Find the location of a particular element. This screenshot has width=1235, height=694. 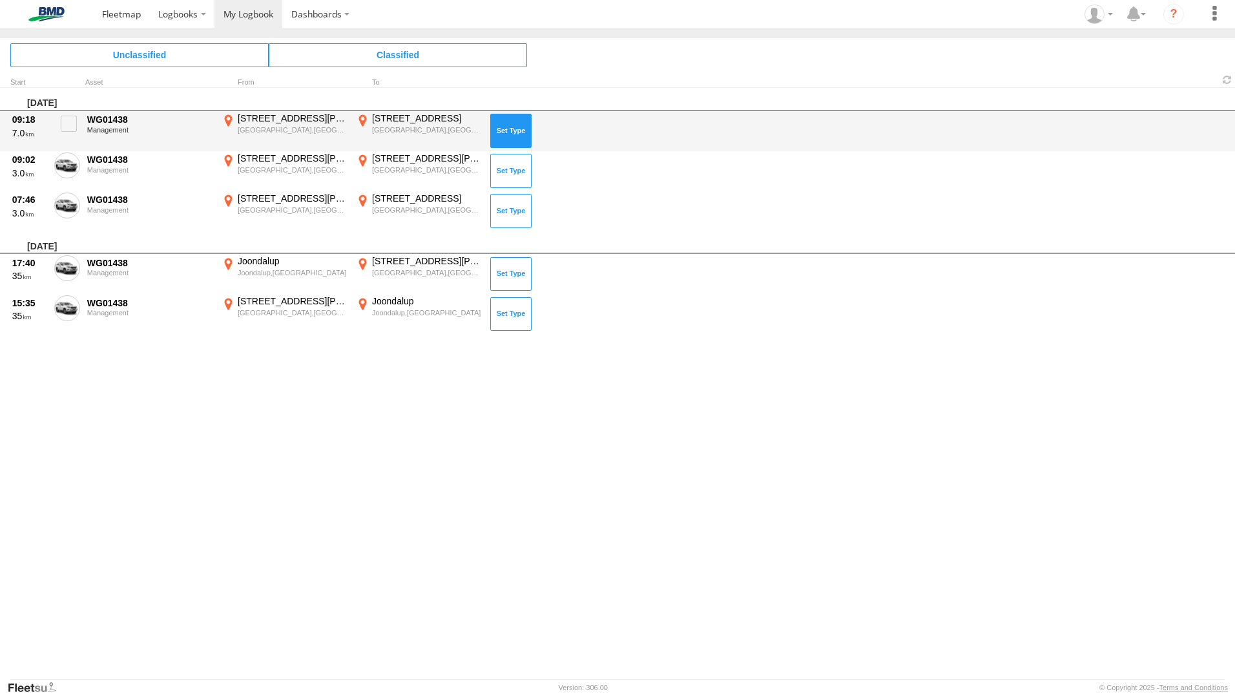

div: Version: 306.00 is located at coordinates (583, 687).